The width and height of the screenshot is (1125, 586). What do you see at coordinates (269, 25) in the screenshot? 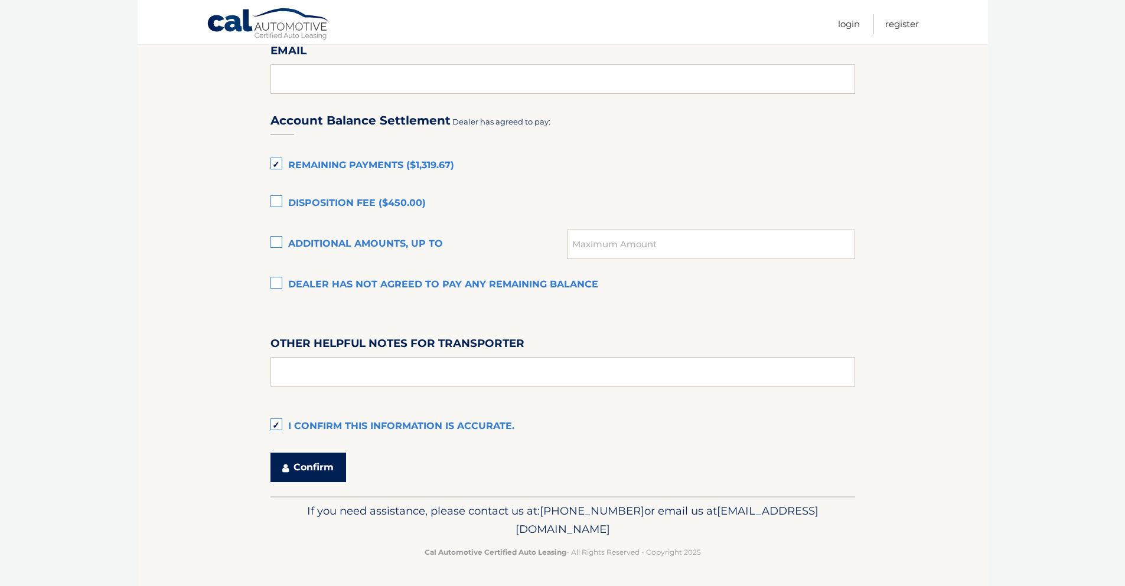
I see `a: Cal Automotive` at bounding box center [269, 25].